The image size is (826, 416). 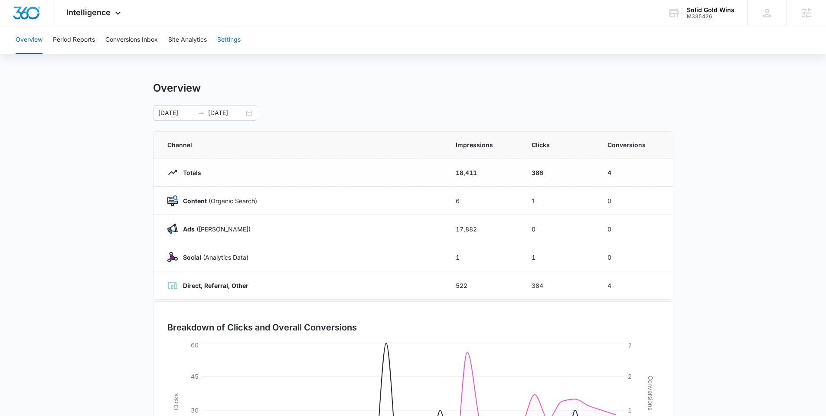 I want to click on tspan: 60, so click(x=195, y=344).